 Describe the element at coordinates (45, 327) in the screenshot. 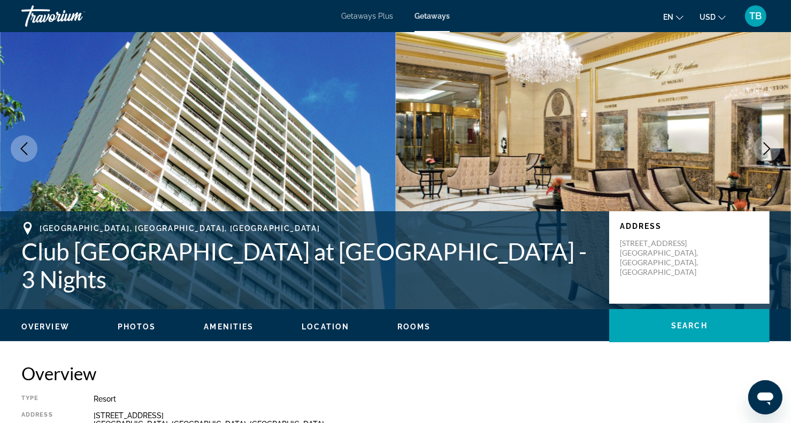

I see `span: Overview` at that location.